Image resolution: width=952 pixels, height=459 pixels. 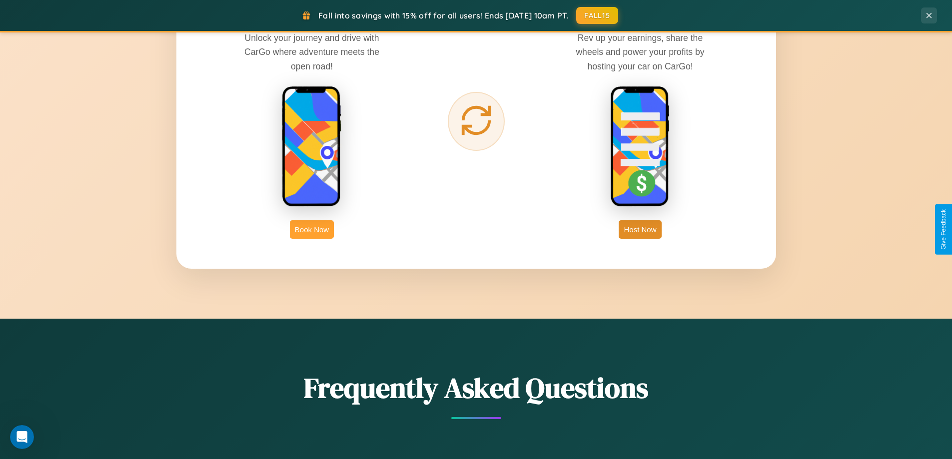 What do you see at coordinates (943, 229) in the screenshot?
I see `div: Give Feedback` at bounding box center [943, 229].